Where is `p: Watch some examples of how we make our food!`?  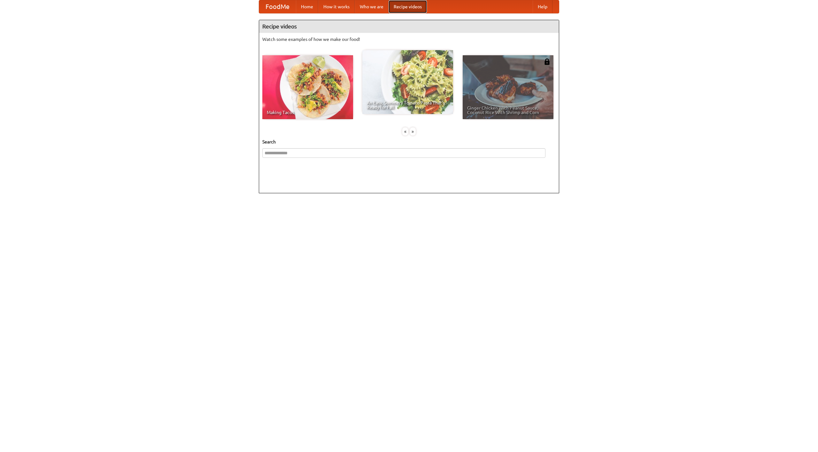
p: Watch some examples of how we make our food! is located at coordinates (409, 39).